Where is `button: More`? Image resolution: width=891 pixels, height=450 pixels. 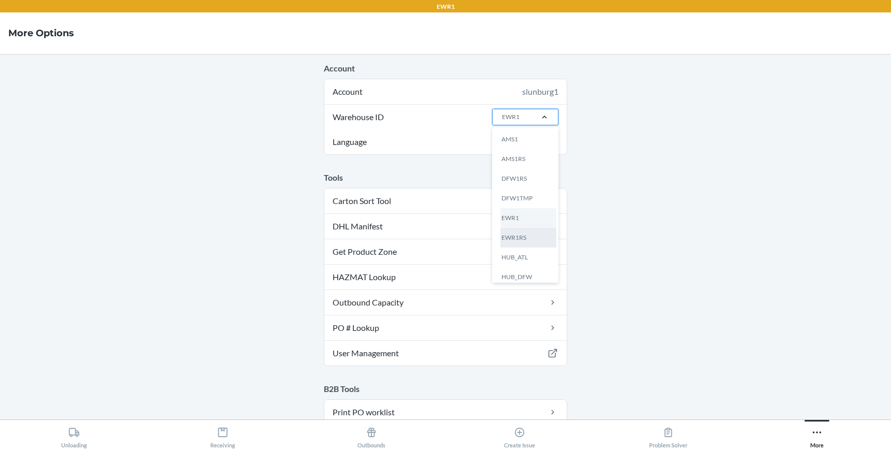 button: More is located at coordinates (816, 434).